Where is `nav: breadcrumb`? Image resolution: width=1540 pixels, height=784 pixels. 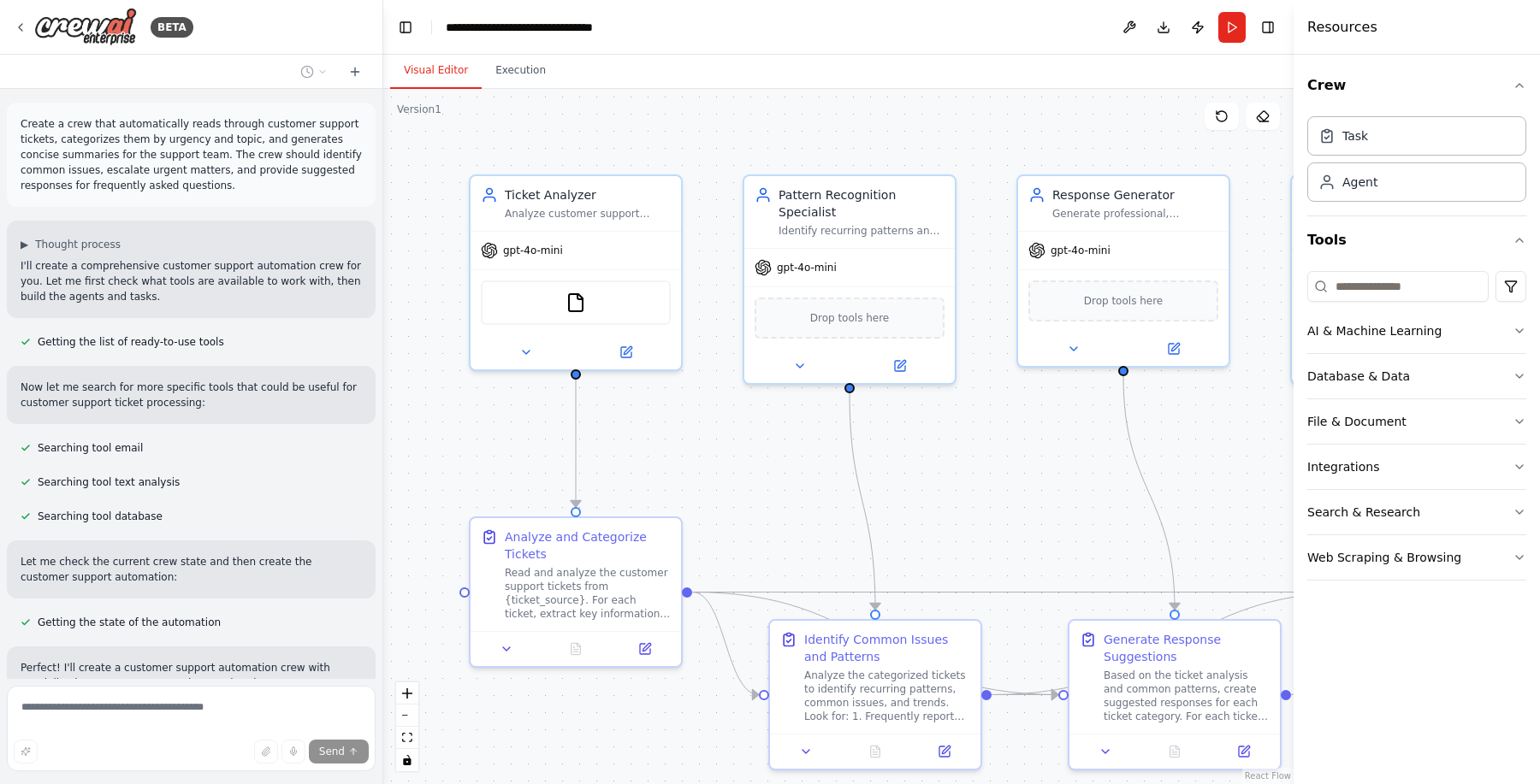 nav: breadcrumb is located at coordinates (541, 28).